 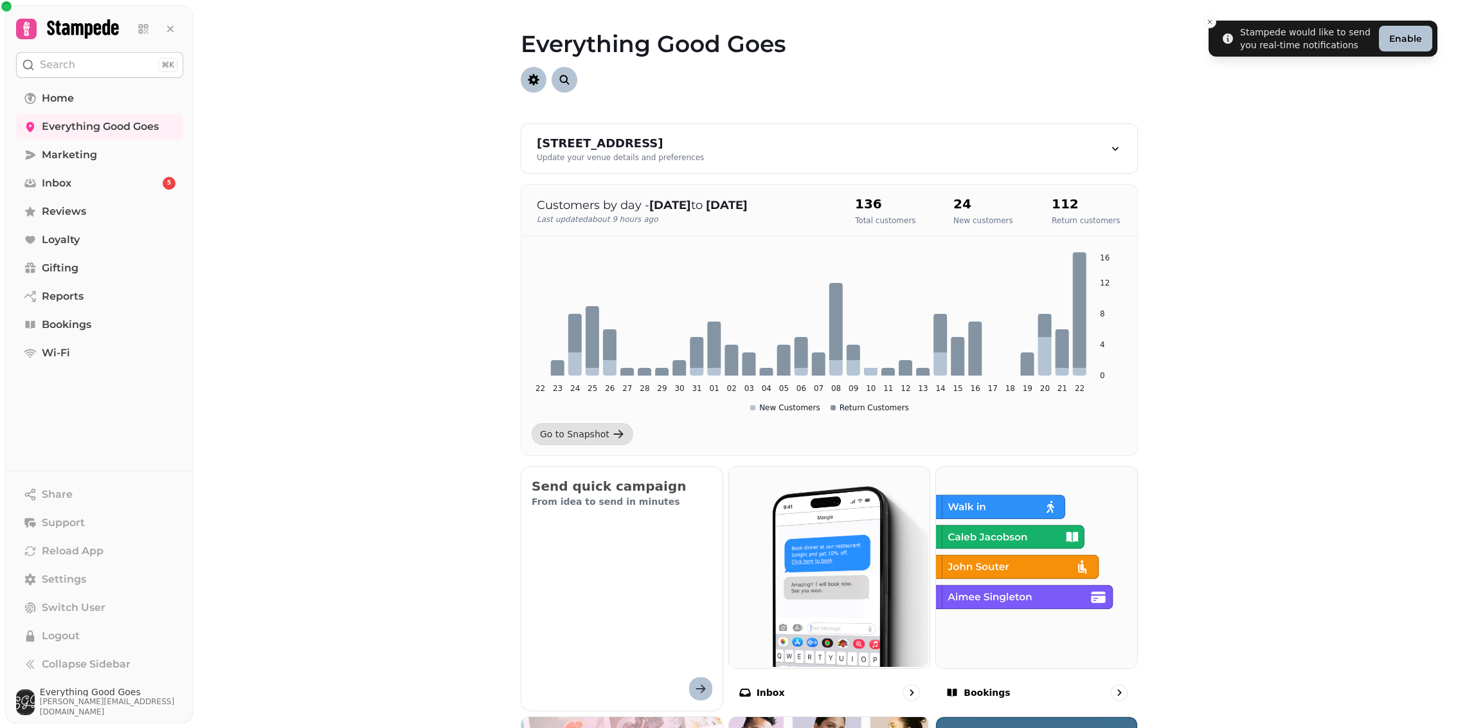 What do you see at coordinates (100, 664) in the screenshot?
I see `button: Collapse Sidebar` at bounding box center [100, 664].